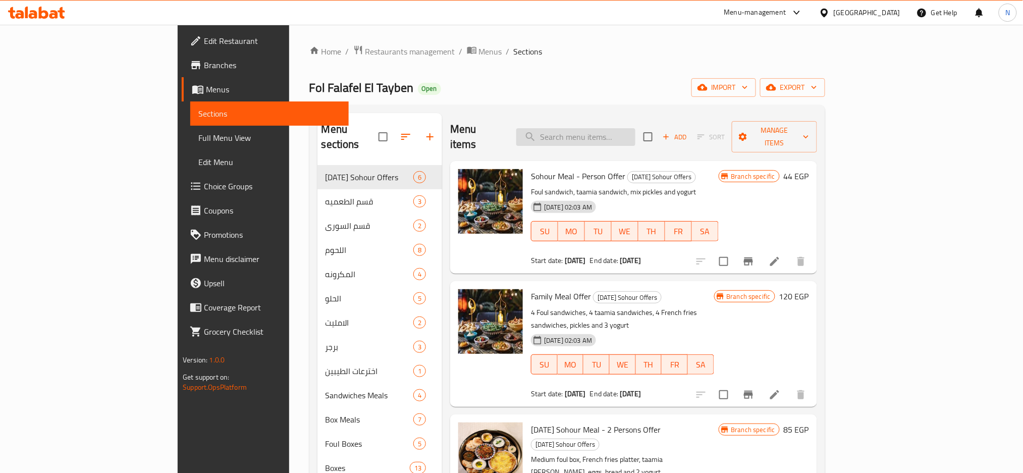 The width and height of the screenshot is (1023, 473). What do you see at coordinates (380, 298) in the screenshot?
I see `div: الحلو5` at bounding box center [380, 298].